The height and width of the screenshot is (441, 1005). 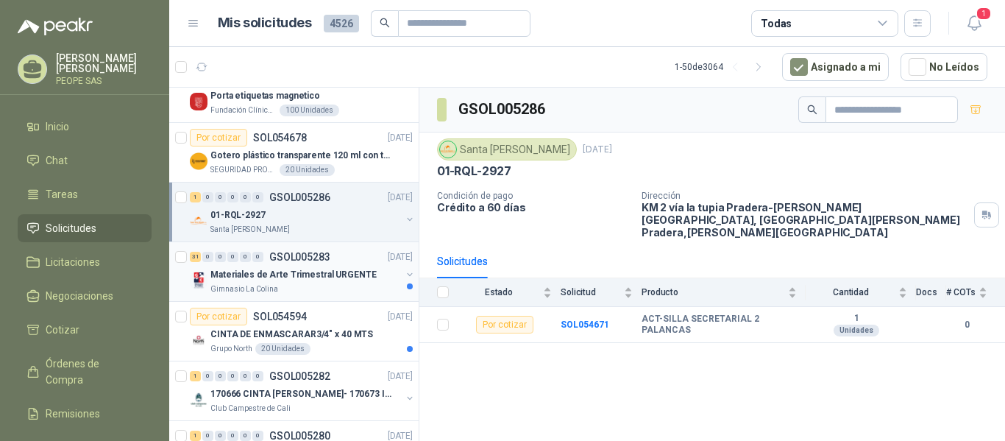 What do you see at coordinates (244, 289) in the screenshot?
I see `p: Gimnasio La Colina` at bounding box center [244, 289].